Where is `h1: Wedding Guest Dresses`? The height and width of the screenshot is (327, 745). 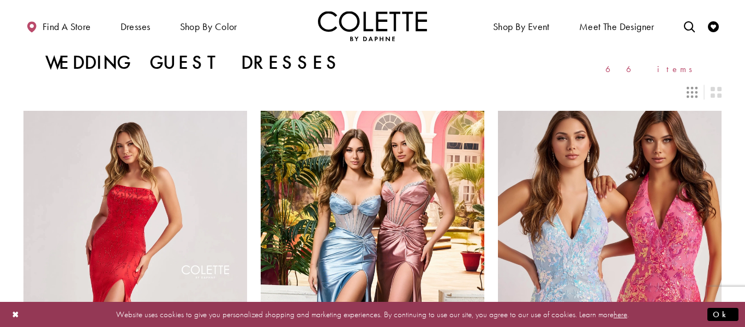 h1: Wedding Guest Dresses is located at coordinates (193, 63).